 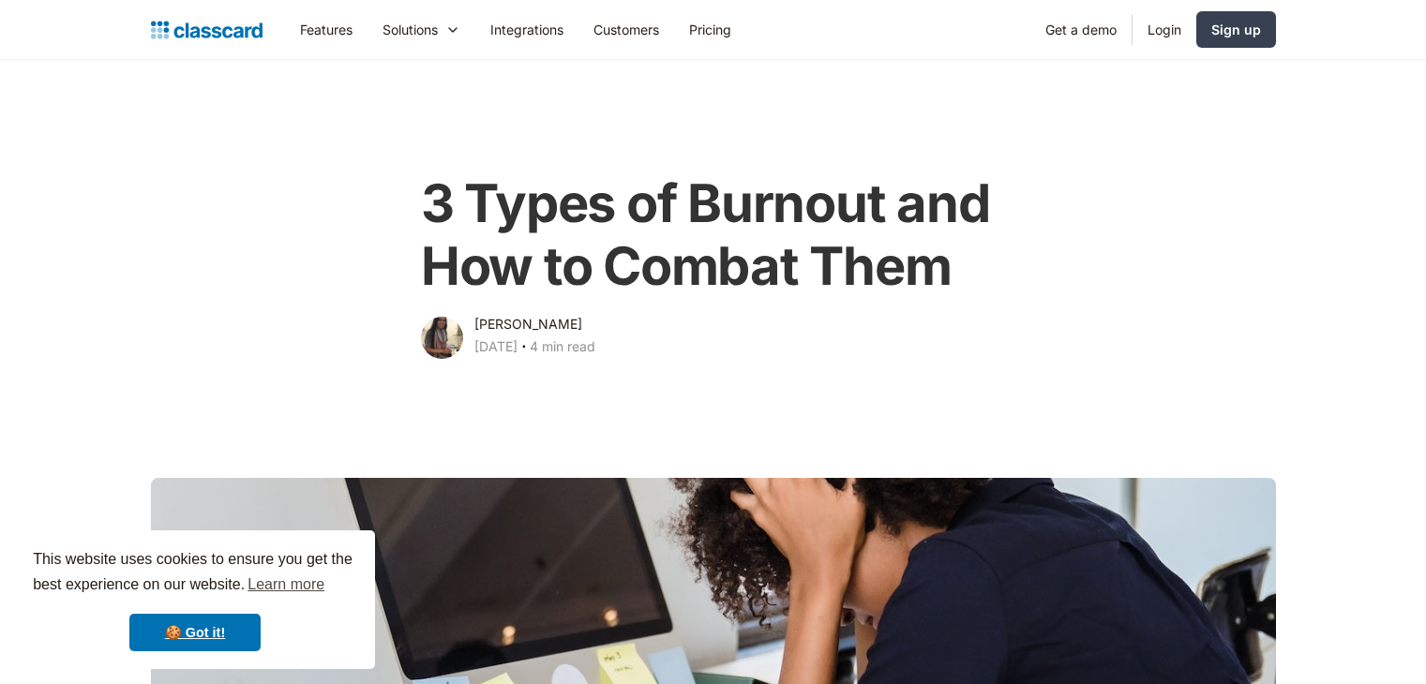 What do you see at coordinates (710, 29) in the screenshot?
I see `a: Pricing` at bounding box center [710, 29].